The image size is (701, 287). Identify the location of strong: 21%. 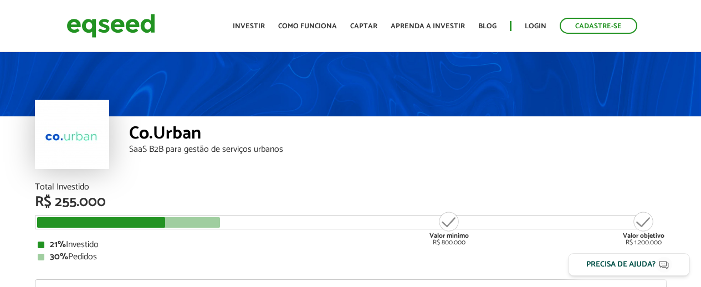
(58, 244).